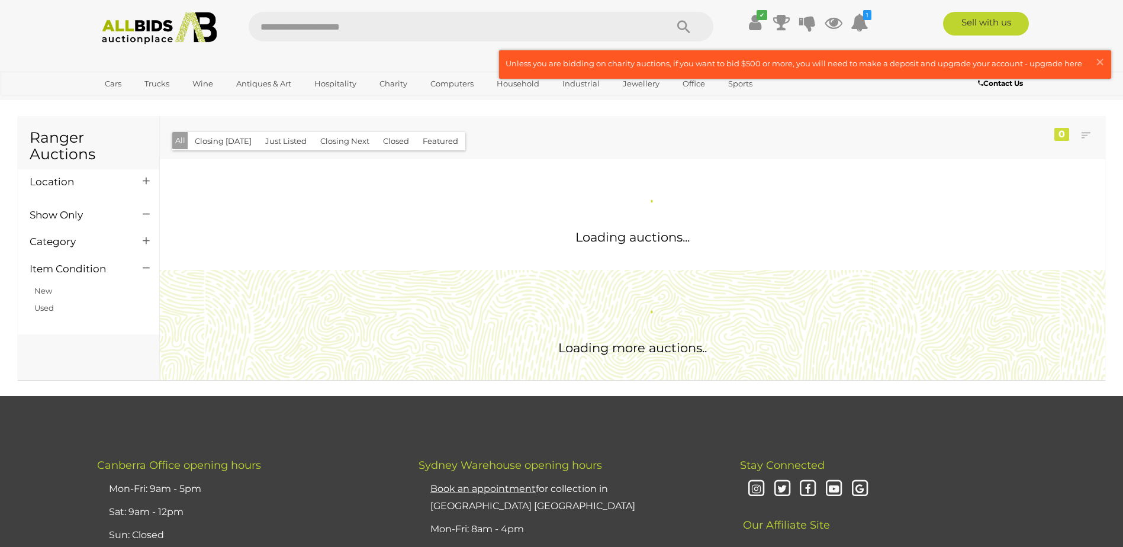 The width and height of the screenshot is (1123, 547). I want to click on span: Sydney Warehouse opening hours, so click(510, 465).